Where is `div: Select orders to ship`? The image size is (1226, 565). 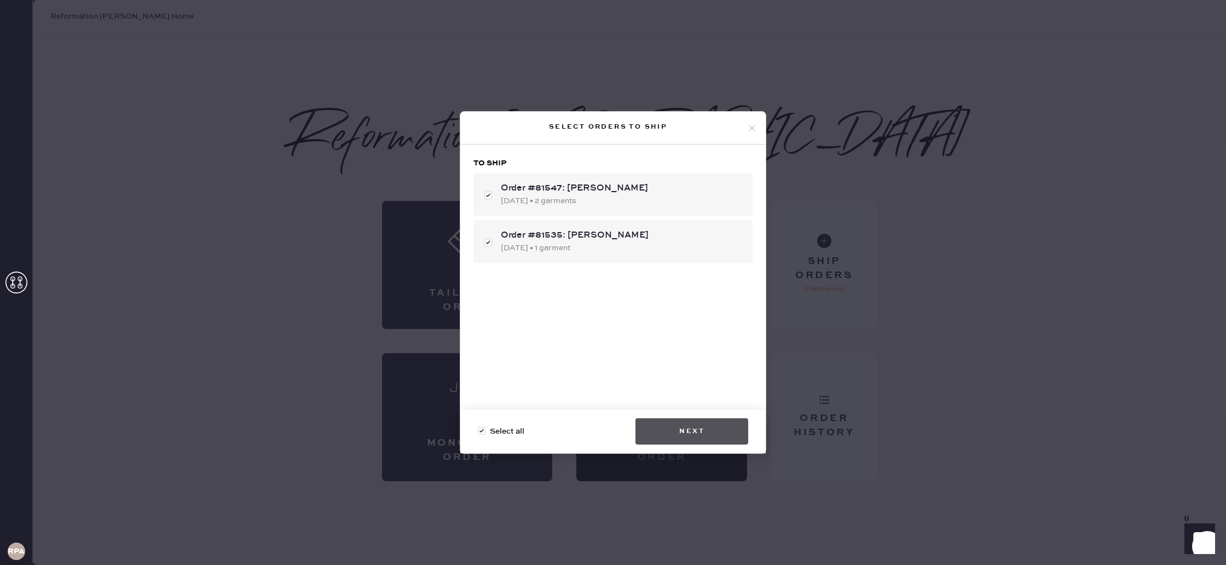 div: Select orders to ship is located at coordinates (608, 127).